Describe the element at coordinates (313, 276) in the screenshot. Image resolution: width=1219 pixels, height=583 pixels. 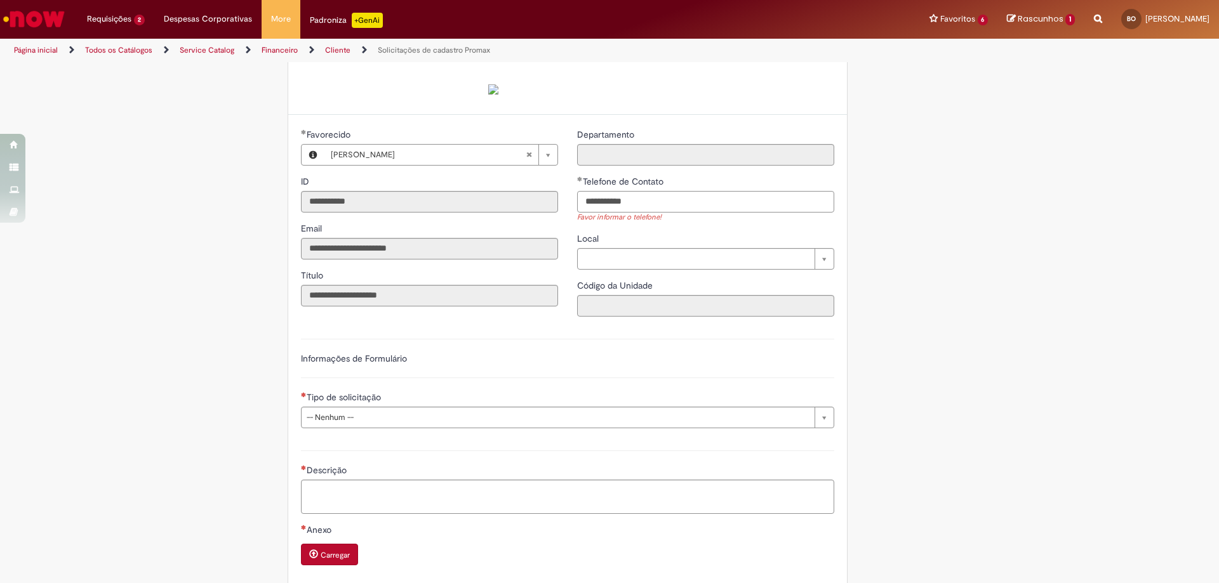
I see `label: Somente leitura - Título` at that location.